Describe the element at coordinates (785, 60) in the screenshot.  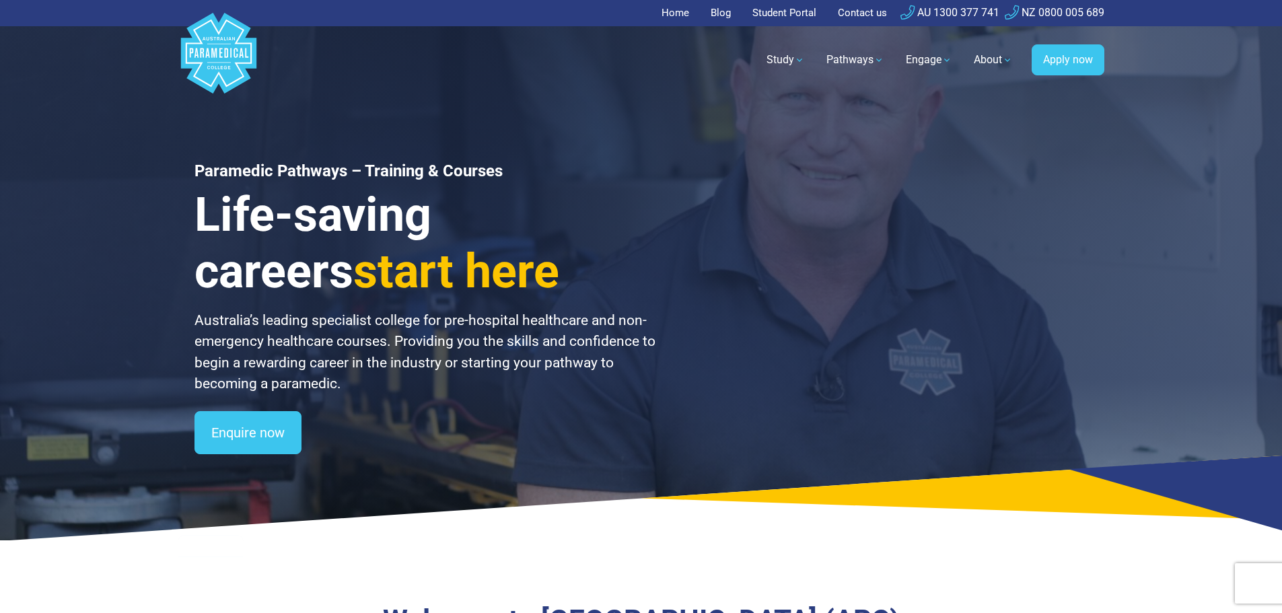
I see `a: Study` at that location.